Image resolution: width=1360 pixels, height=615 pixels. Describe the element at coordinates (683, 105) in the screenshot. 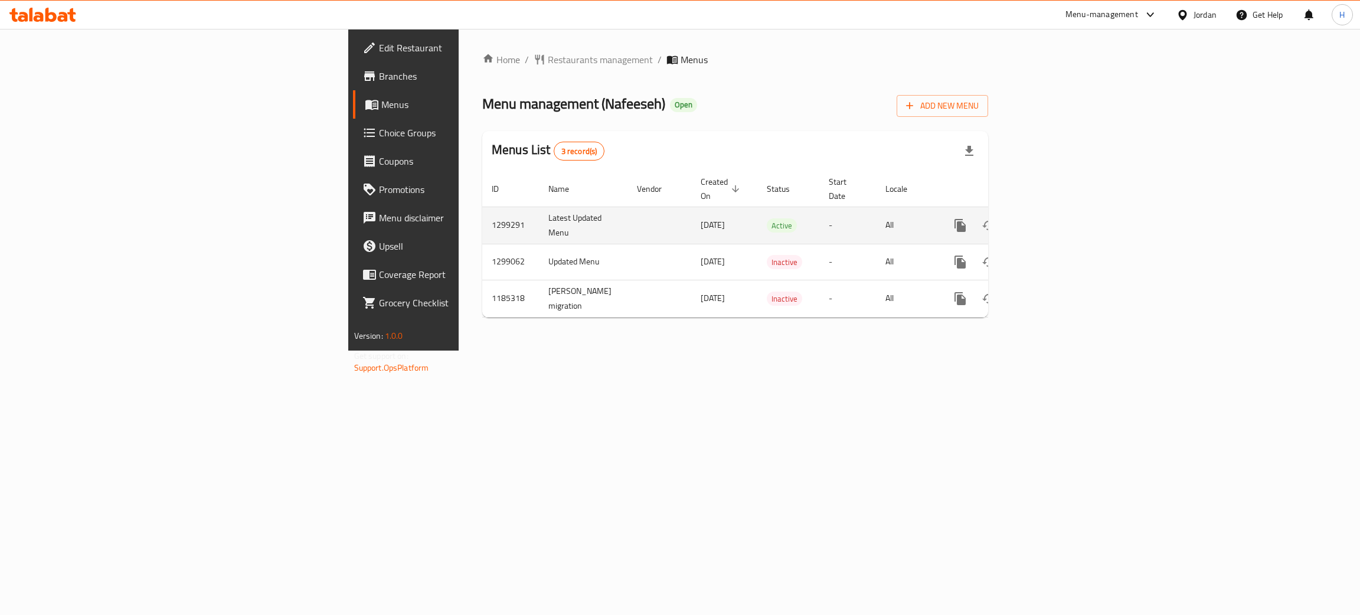

I see `div: Open` at that location.